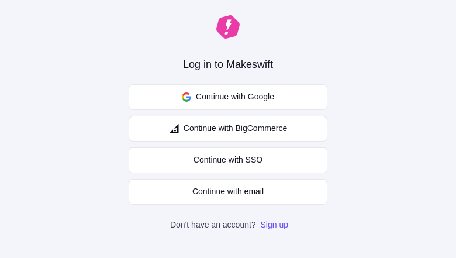 The height and width of the screenshot is (258, 456). Describe the element at coordinates (230, 225) in the screenshot. I see `p: Don't have an account?` at that location.